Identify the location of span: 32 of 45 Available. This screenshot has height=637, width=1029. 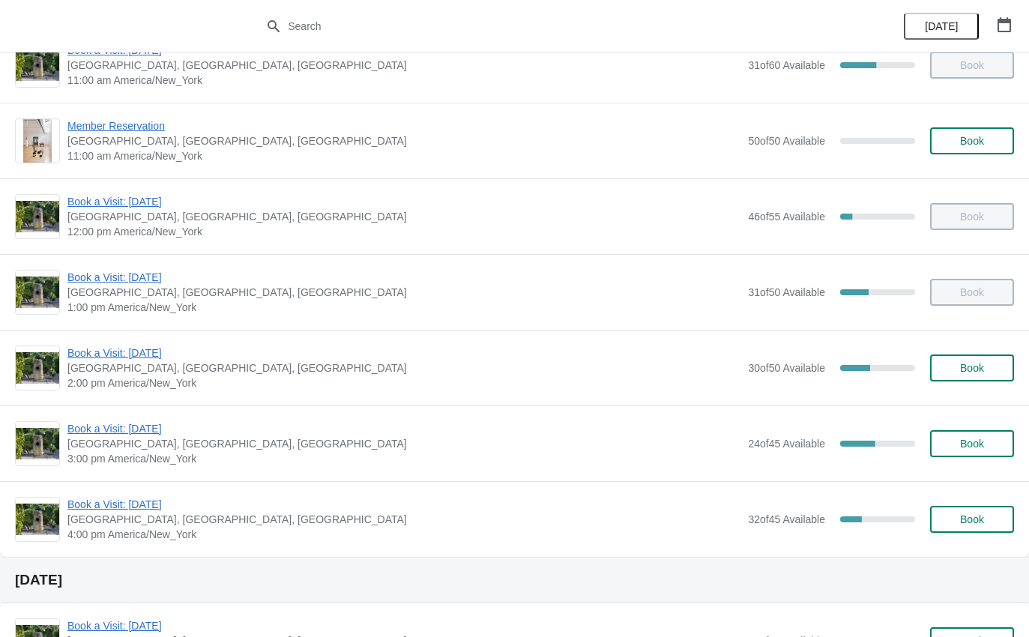
(786, 519).